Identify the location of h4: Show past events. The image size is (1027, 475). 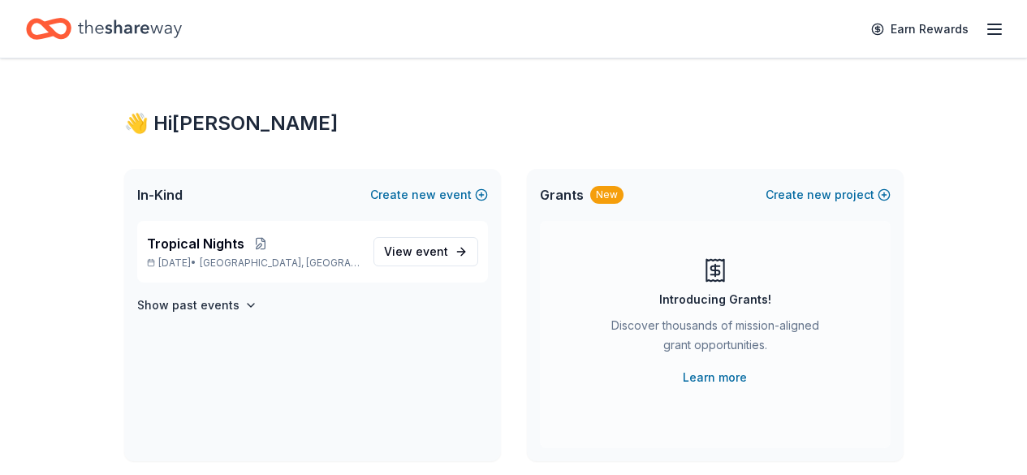
(188, 305).